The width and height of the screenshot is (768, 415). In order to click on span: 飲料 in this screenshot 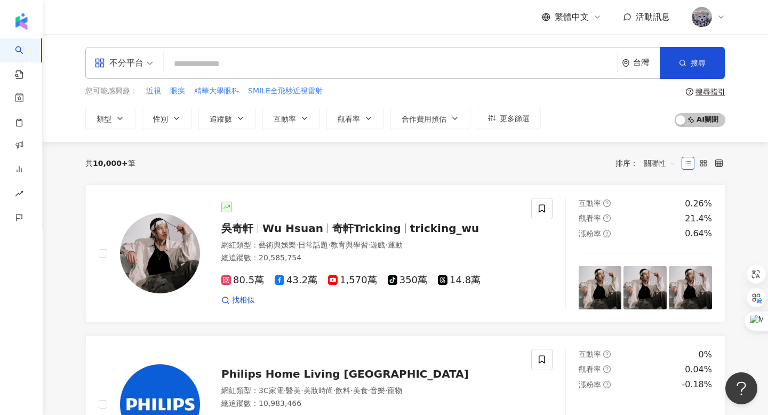, I will do `click(343, 391)`.